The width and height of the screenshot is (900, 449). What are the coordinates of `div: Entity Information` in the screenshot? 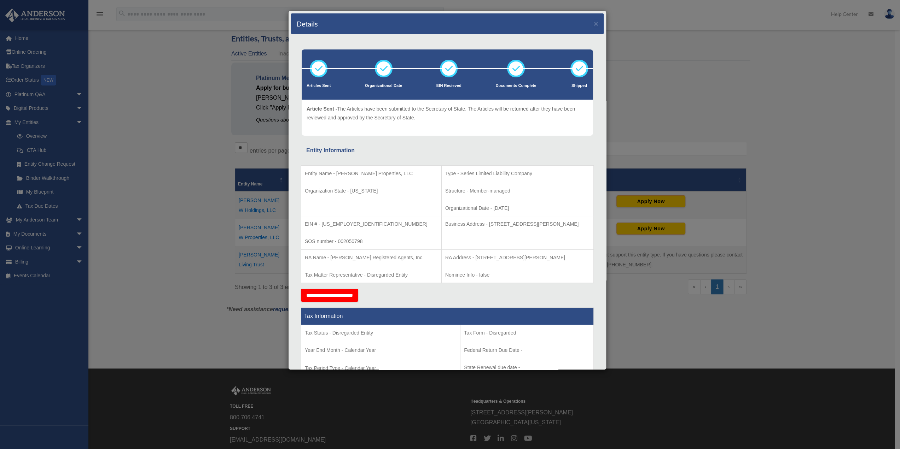 It's located at (447, 151).